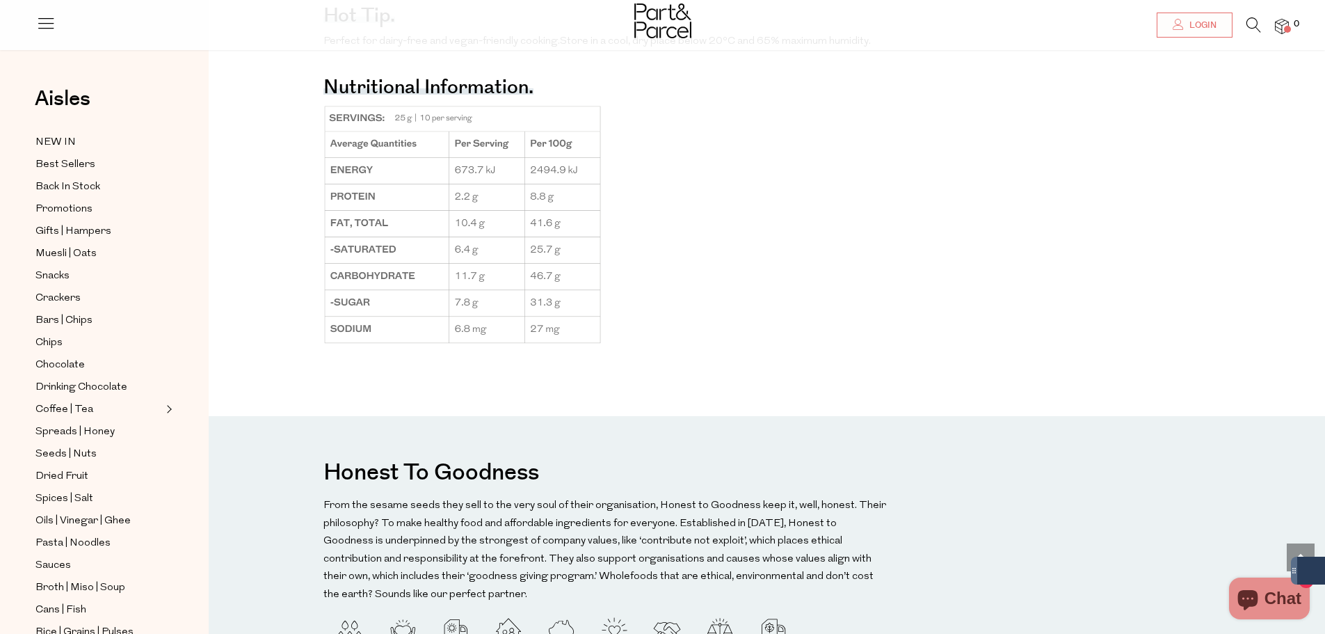 This screenshot has height=634, width=1325. Describe the element at coordinates (73, 543) in the screenshot. I see `span: Pasta | Noodles` at that location.